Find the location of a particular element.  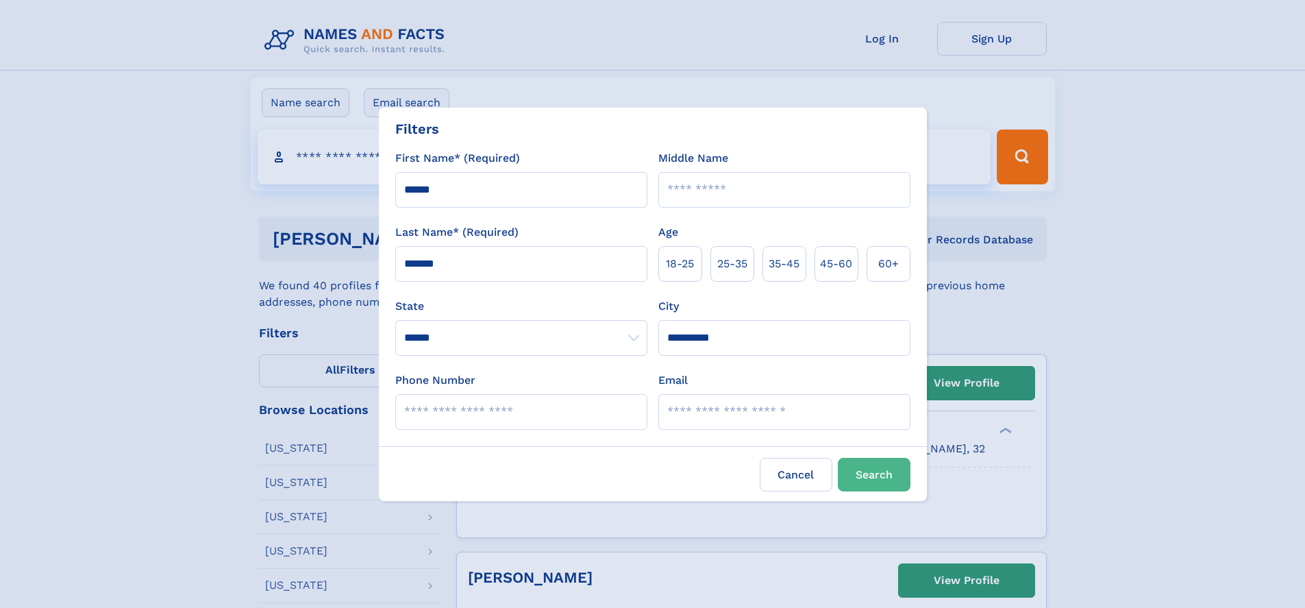

label: Phone Number is located at coordinates (435, 380).